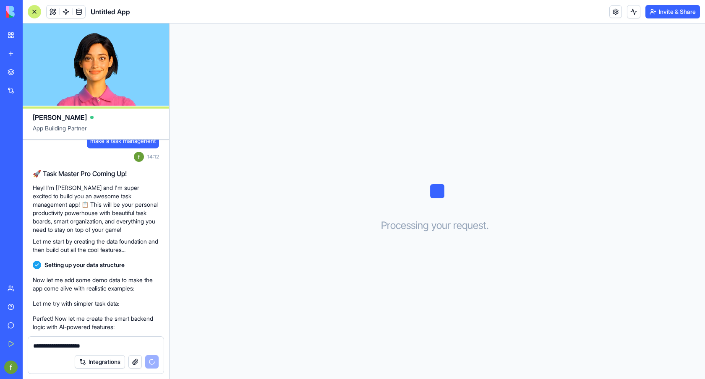  What do you see at coordinates (96, 132) in the screenshot?
I see `span: App Building Partner` at bounding box center [96, 132].